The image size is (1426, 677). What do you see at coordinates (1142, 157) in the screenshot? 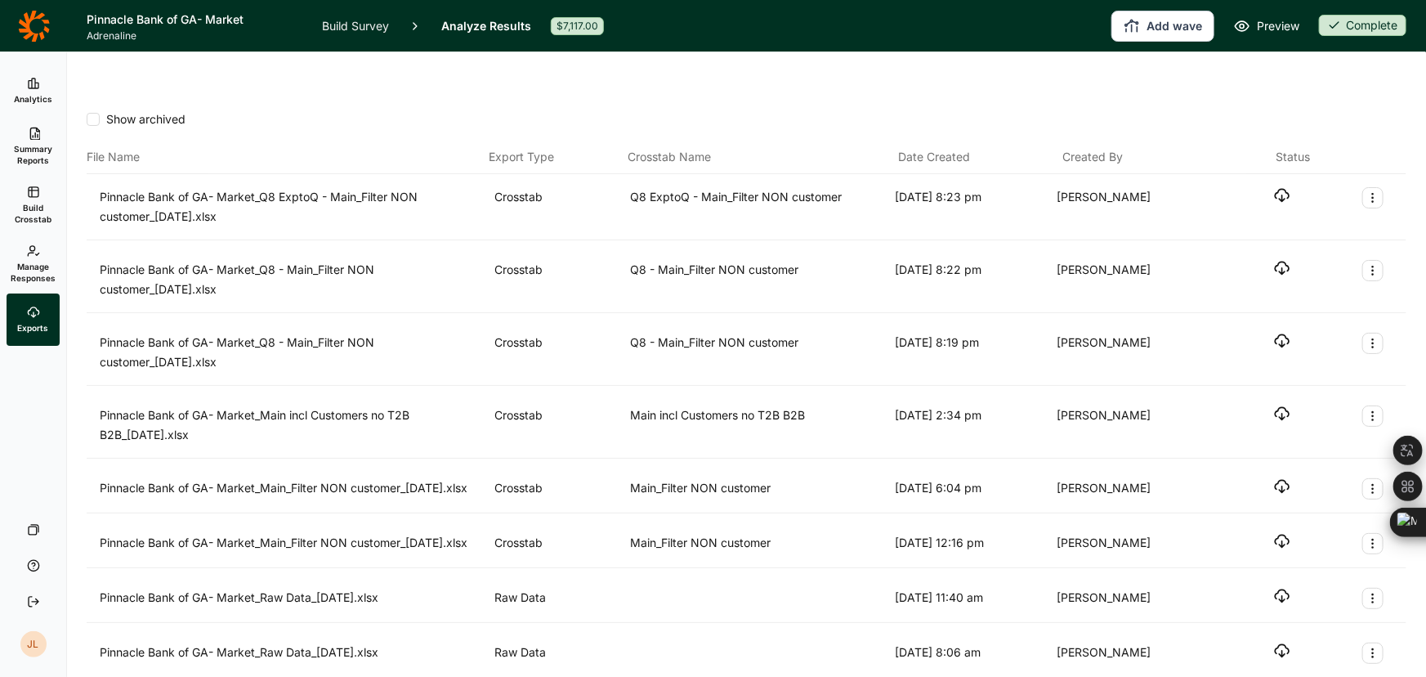
I see `div: Created By` at bounding box center [1142, 157].